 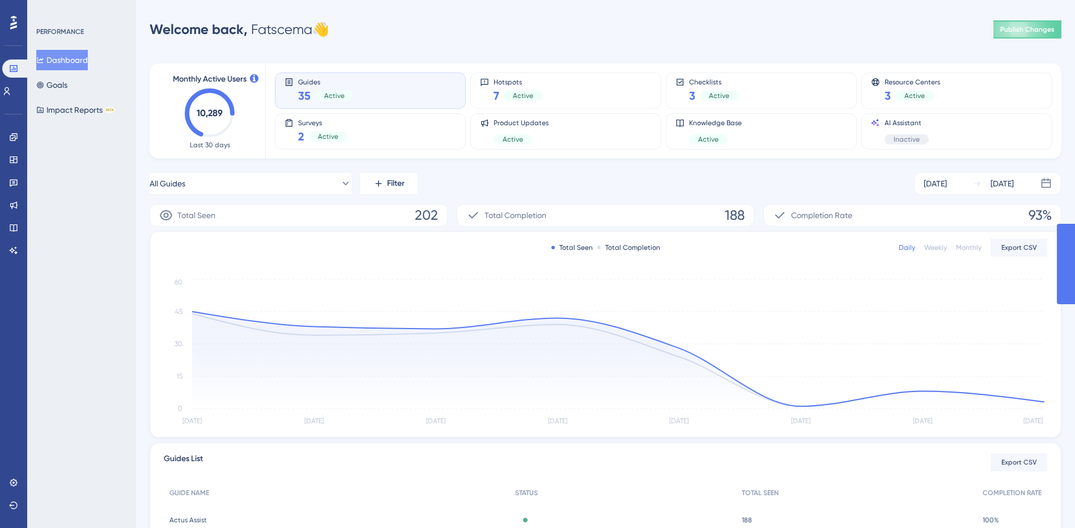 I want to click on div: Weekly, so click(x=935, y=248).